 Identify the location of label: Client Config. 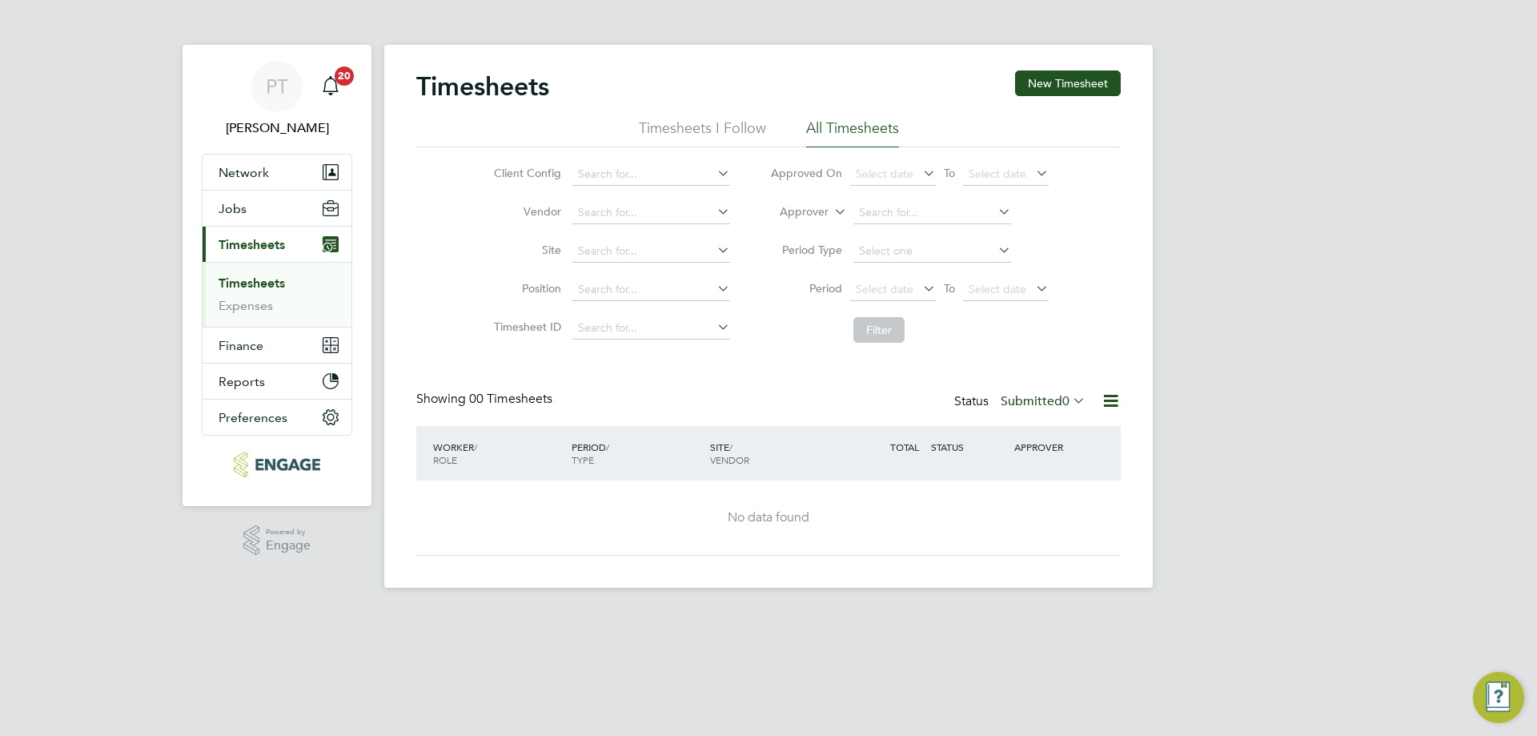
(525, 173).